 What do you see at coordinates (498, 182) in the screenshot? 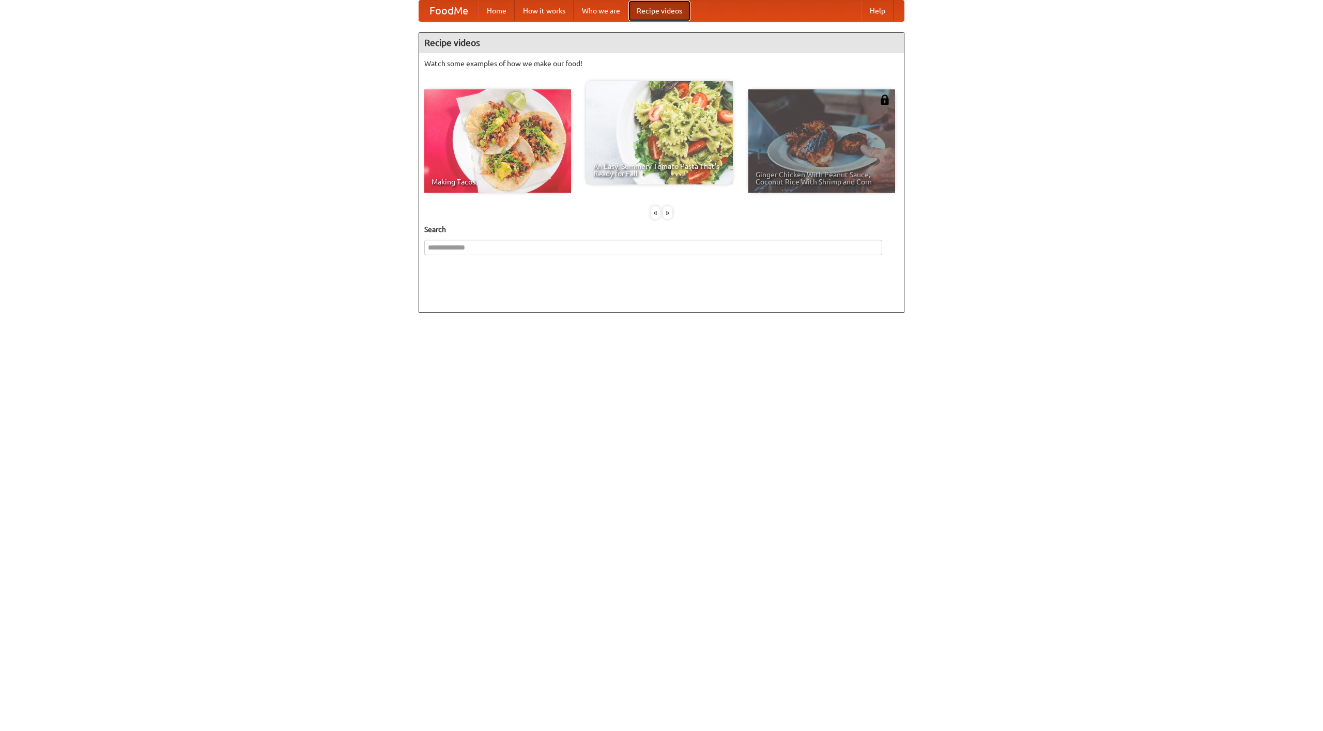
I see `span: Making Tacos` at bounding box center [498, 182].